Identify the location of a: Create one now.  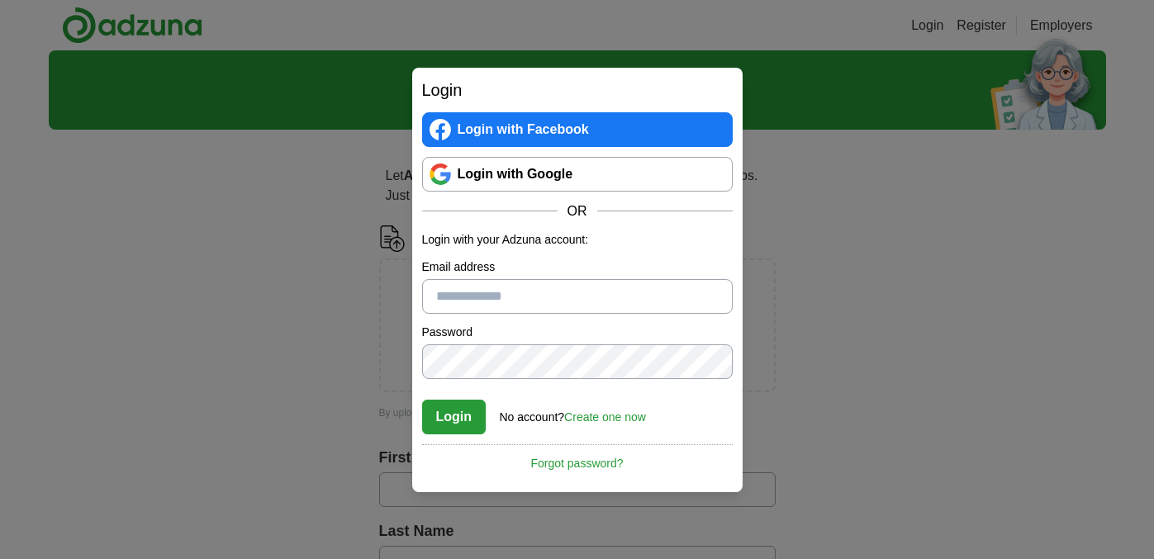
(605, 417).